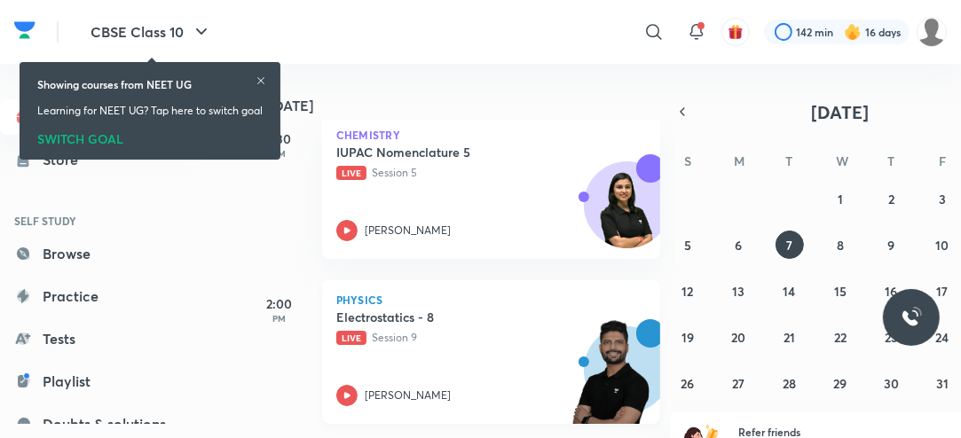  I want to click on abbr: October 5, 2025, so click(688, 245).